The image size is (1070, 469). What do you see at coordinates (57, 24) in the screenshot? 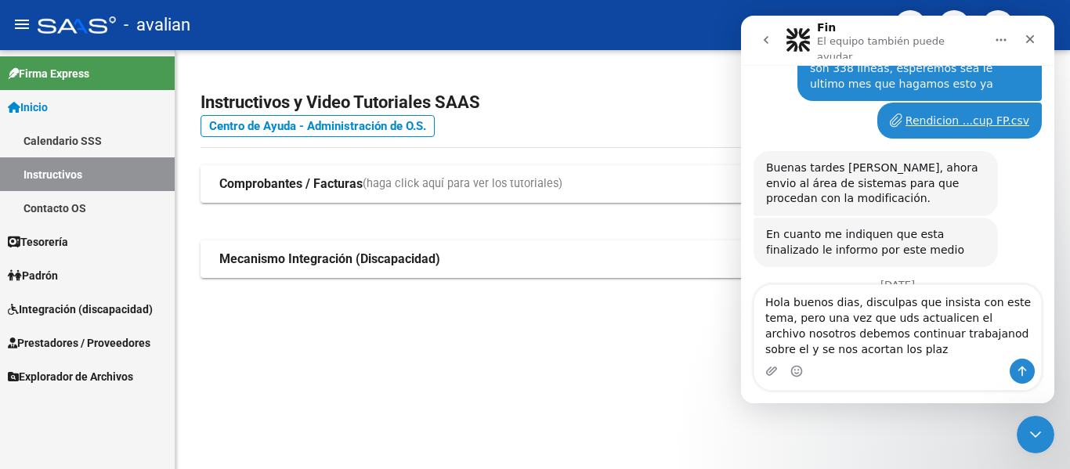
I see `img: Profile image for Fin` at bounding box center [57, 24].